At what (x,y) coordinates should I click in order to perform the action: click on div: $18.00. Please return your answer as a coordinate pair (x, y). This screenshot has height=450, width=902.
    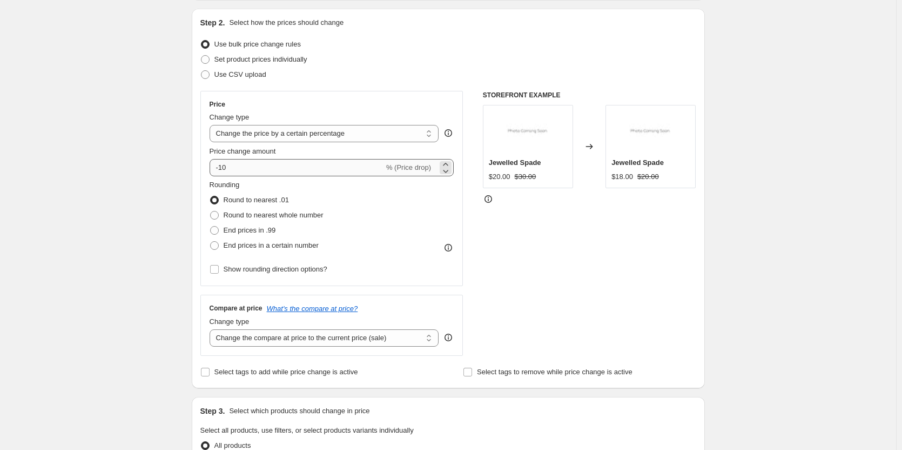
    Looking at the image, I should click on (623, 177).